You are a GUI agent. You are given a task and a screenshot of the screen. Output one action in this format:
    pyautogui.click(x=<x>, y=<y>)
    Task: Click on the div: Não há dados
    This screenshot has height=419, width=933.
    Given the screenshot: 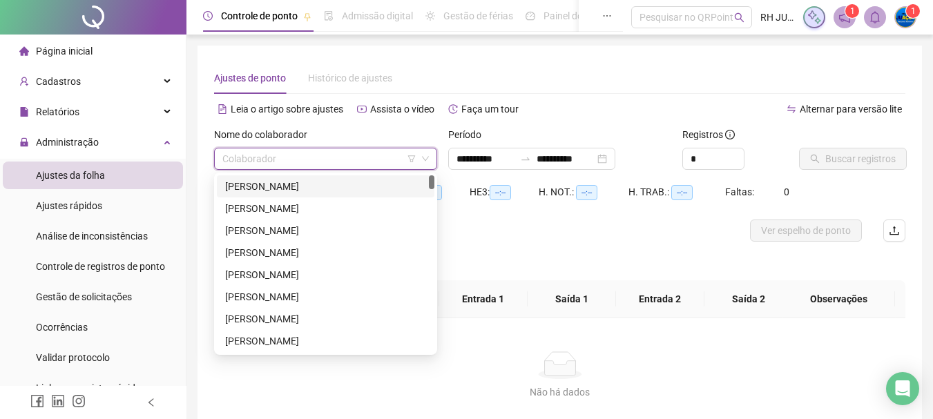 What is the action you would take?
    pyautogui.click(x=559, y=392)
    